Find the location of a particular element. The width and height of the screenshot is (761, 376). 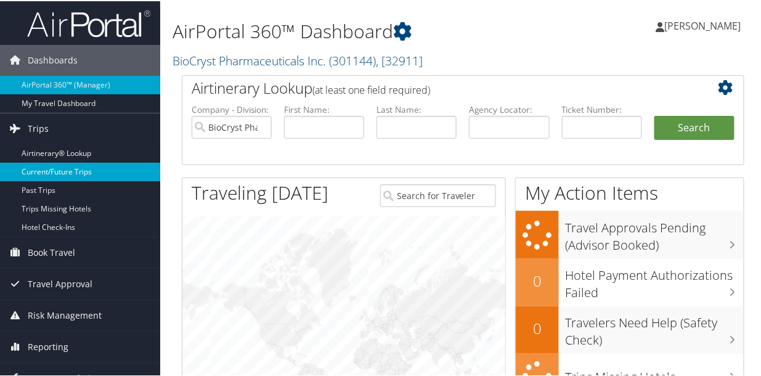

label: Last Name: is located at coordinates (417, 108).